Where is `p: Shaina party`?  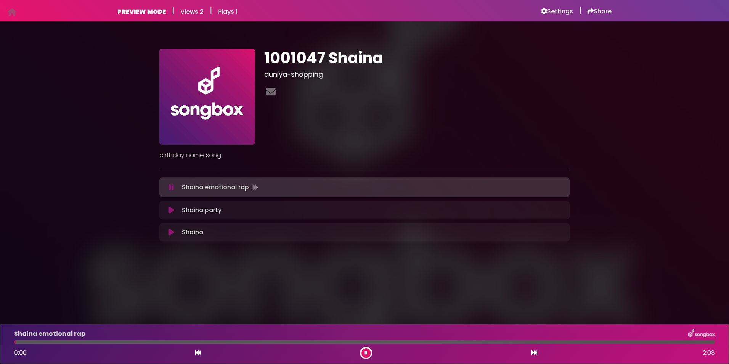
p: Shaina party is located at coordinates (202, 210).